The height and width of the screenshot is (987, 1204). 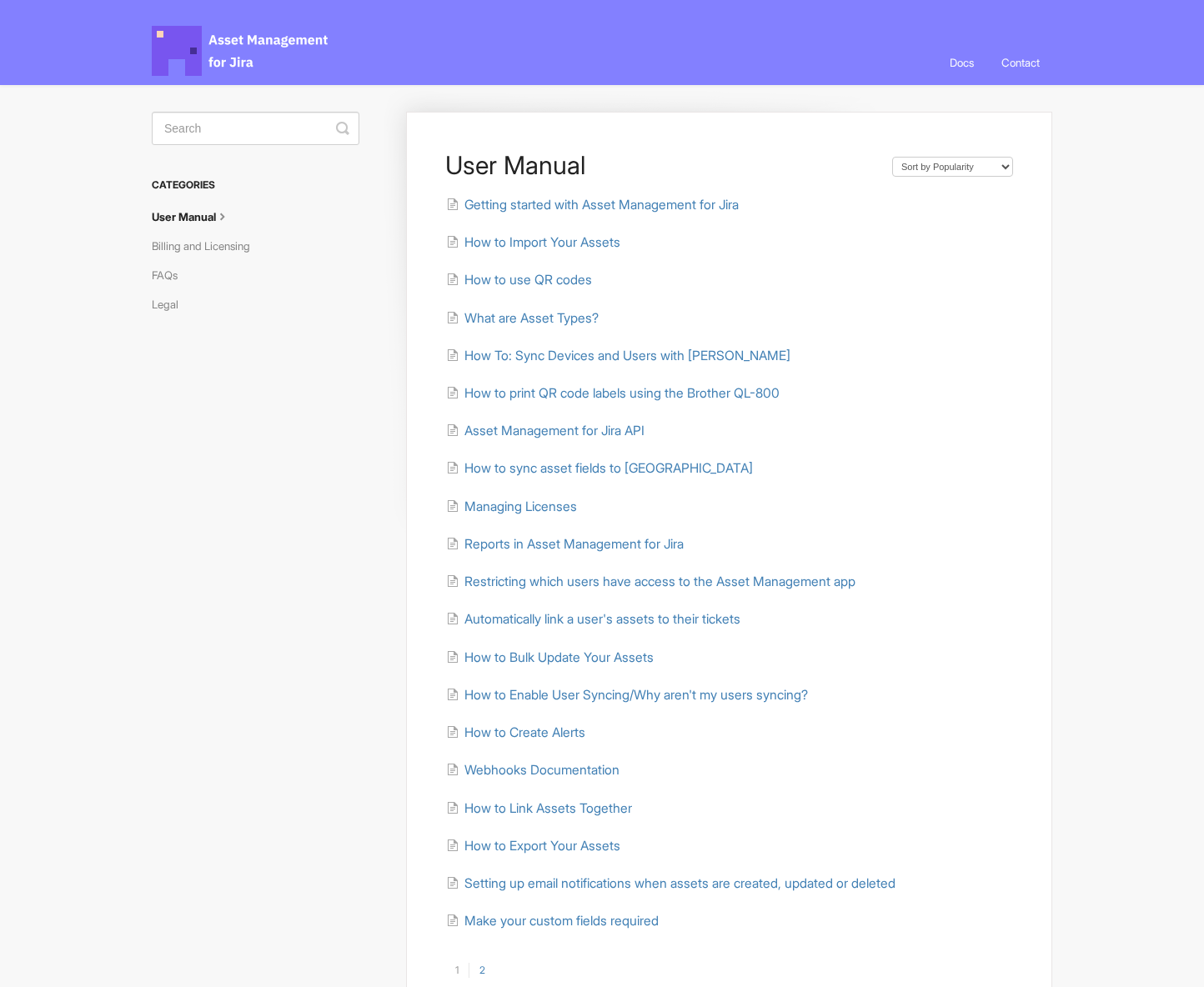 I want to click on span: How to use QR codes, so click(x=528, y=279).